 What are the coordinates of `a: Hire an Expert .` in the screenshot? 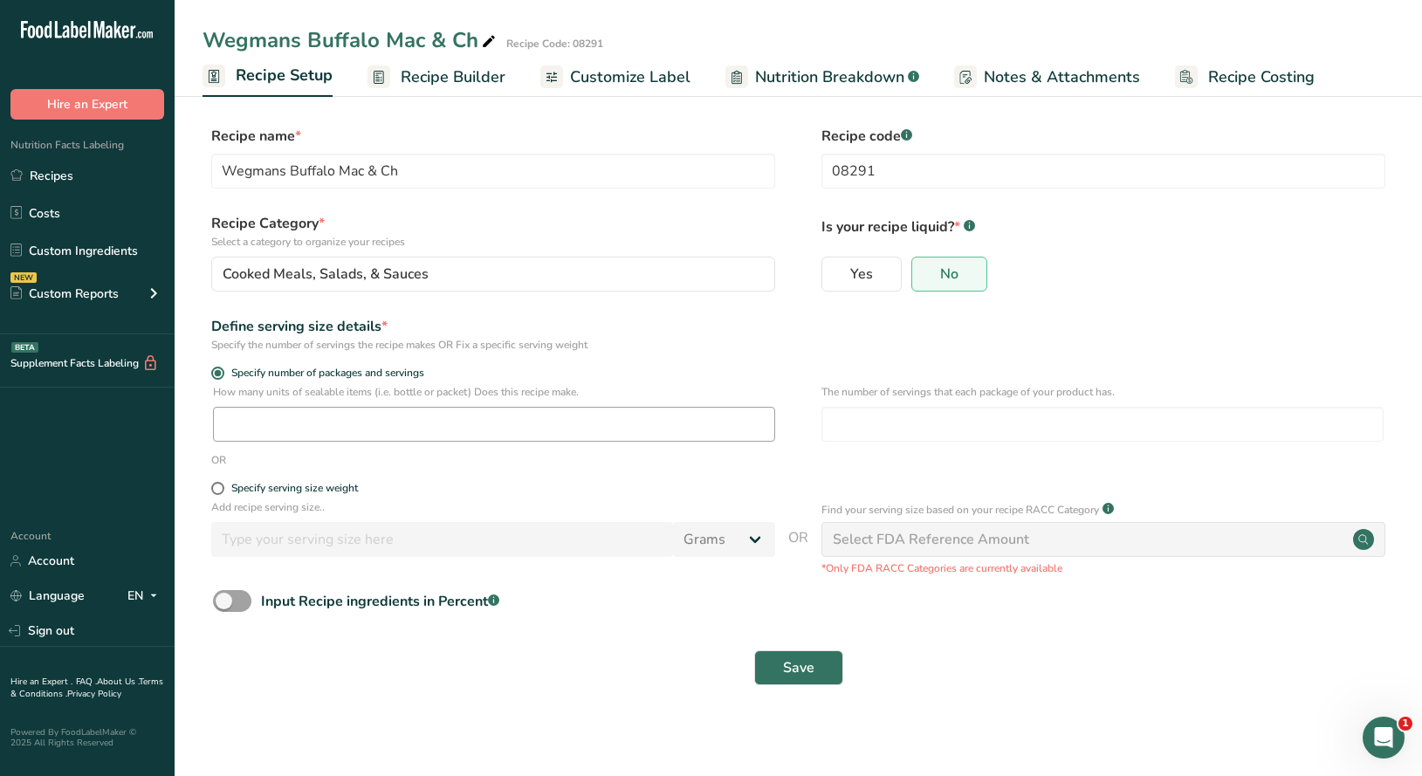 It's located at (41, 682).